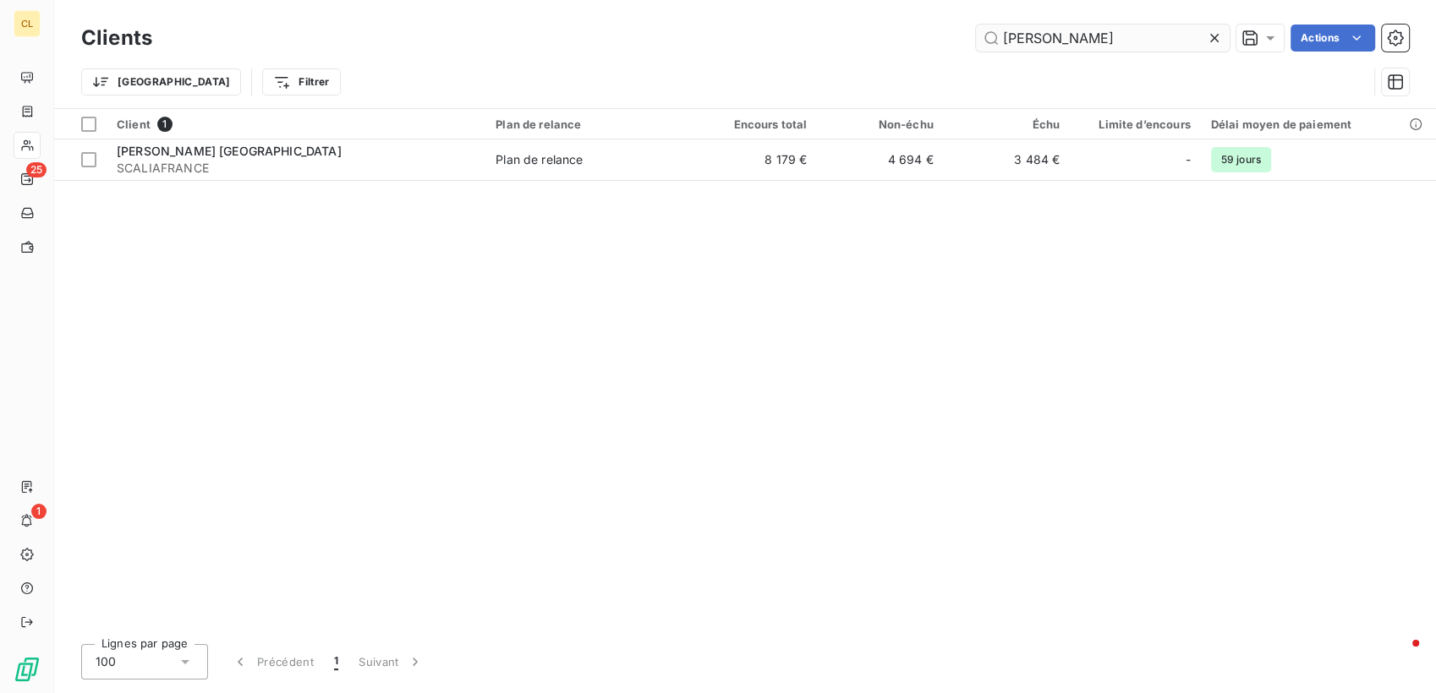  Describe the element at coordinates (1103, 38) in the screenshot. I see `input: Rechercher` at that location.